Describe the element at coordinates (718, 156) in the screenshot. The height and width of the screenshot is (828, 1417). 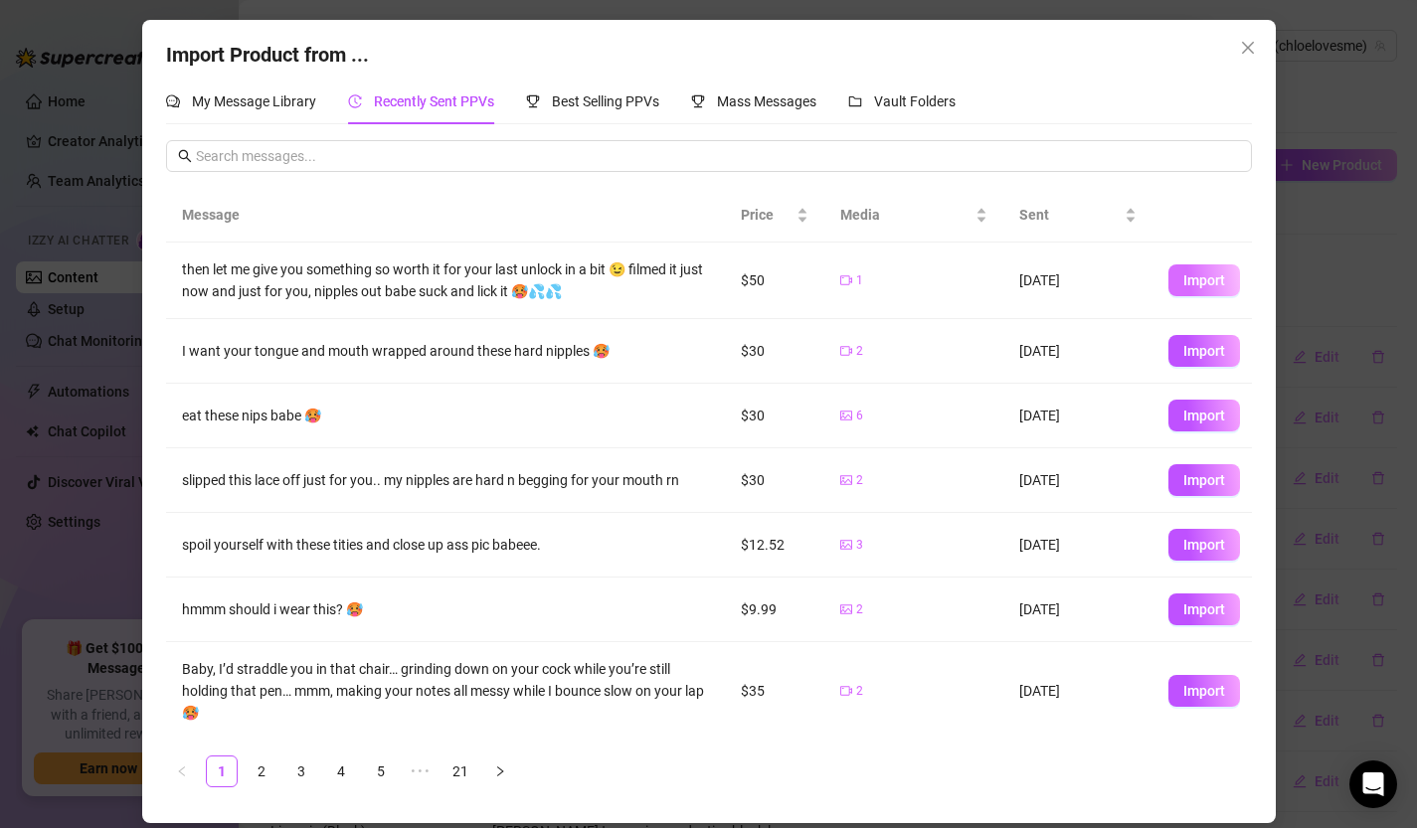
I see `input: Search messages...` at that location.